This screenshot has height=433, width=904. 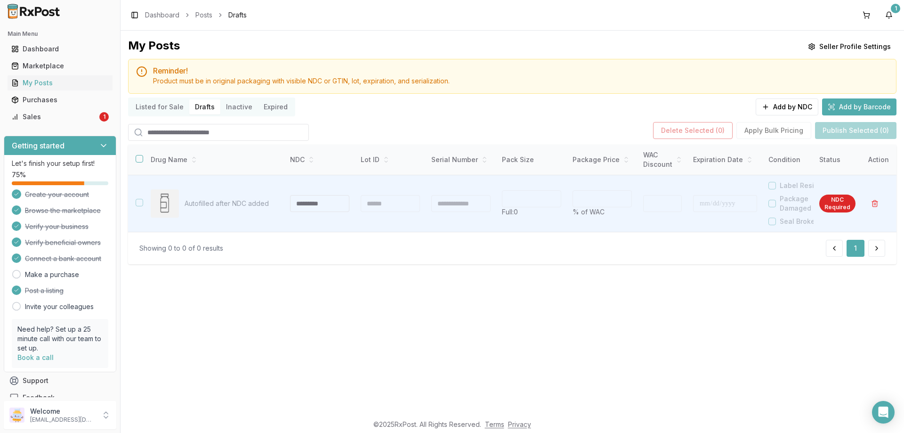 What do you see at coordinates (521, 71) in the screenshot?
I see `h5: Reminder!` at bounding box center [521, 71].